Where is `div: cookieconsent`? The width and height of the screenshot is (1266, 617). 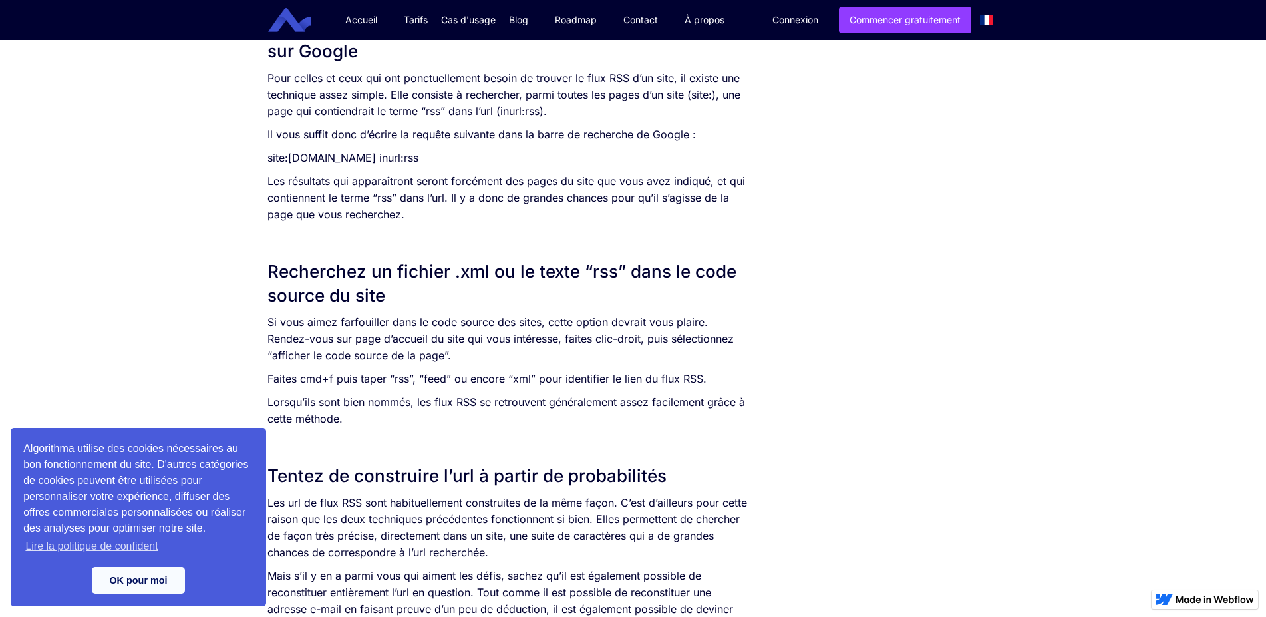 div: cookieconsent is located at coordinates (138, 517).